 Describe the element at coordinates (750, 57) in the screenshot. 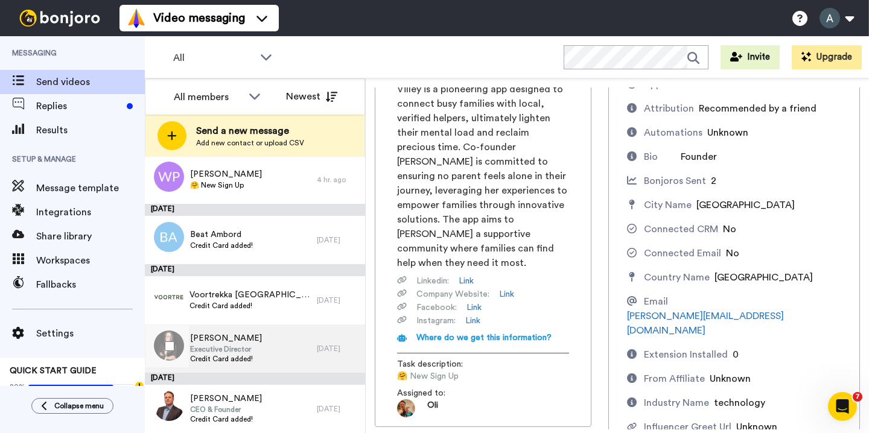

I see `button: Invite` at that location.